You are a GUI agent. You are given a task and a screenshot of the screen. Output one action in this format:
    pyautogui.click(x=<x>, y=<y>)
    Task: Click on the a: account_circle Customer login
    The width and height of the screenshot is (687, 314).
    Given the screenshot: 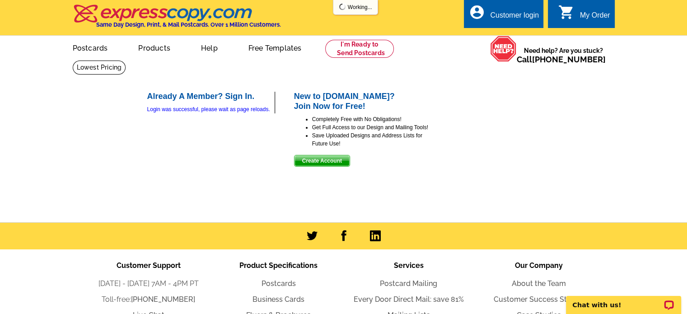 What is the action you would take?
    pyautogui.click(x=504, y=15)
    